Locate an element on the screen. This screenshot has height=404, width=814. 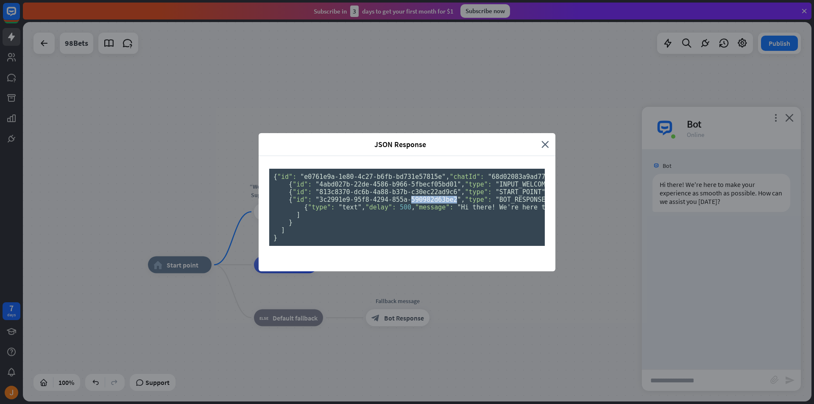
span: "3c2991e9-95f8-4294-855a-590982d63be2" is located at coordinates (388, 200).